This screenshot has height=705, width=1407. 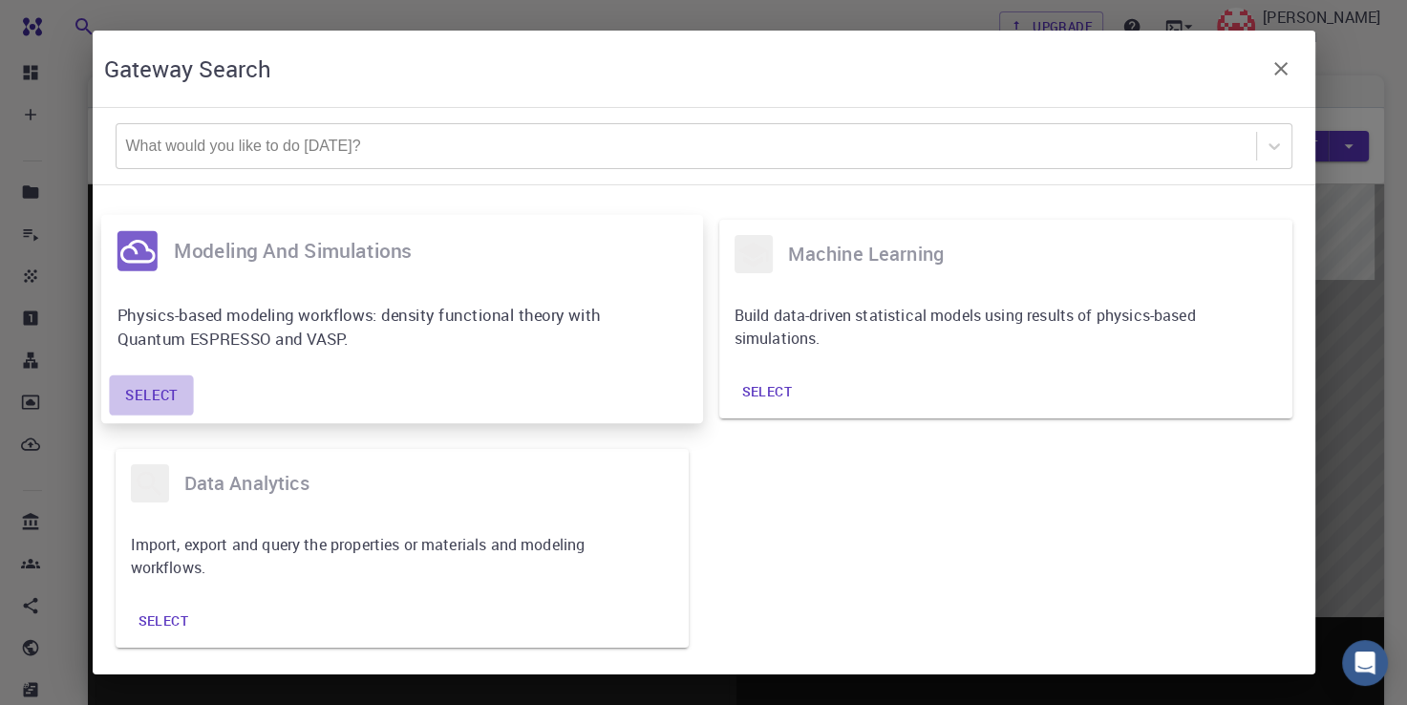 I want to click on h5: Gateway Search, so click(x=187, y=69).